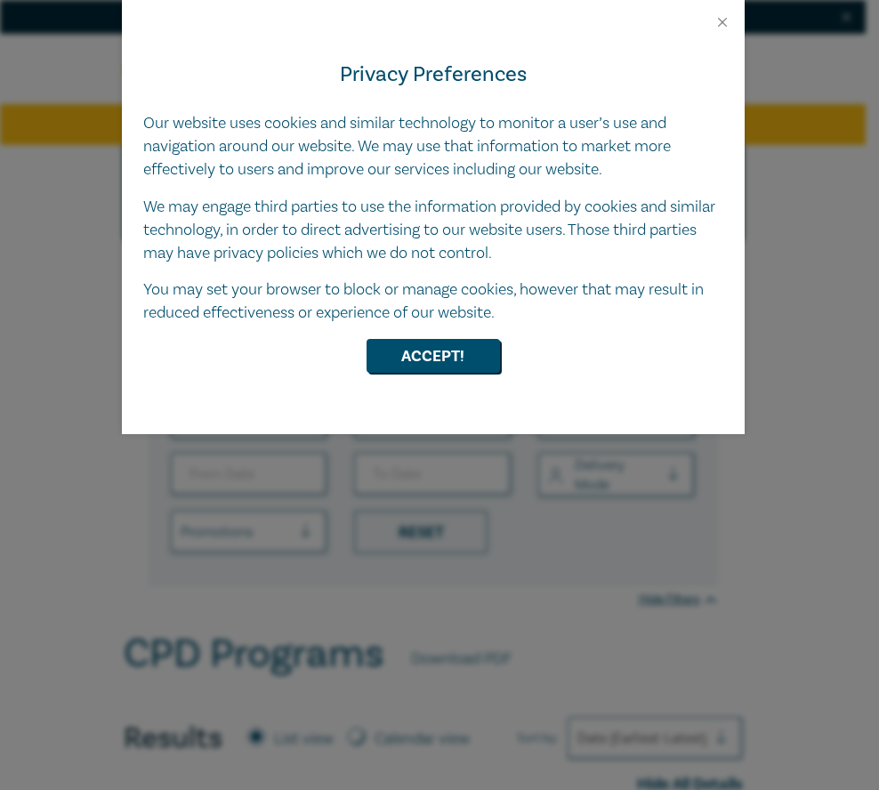 This screenshot has width=879, height=790. I want to click on button: Close, so click(722, 22).